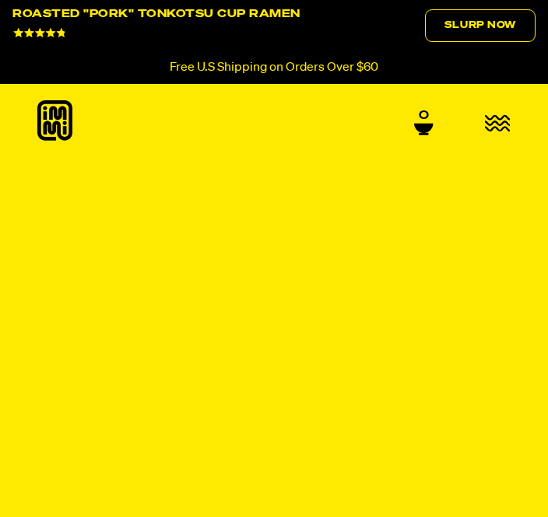 The image size is (548, 517). Describe the element at coordinates (480, 26) in the screenshot. I see `a: Slurp Now` at that location.